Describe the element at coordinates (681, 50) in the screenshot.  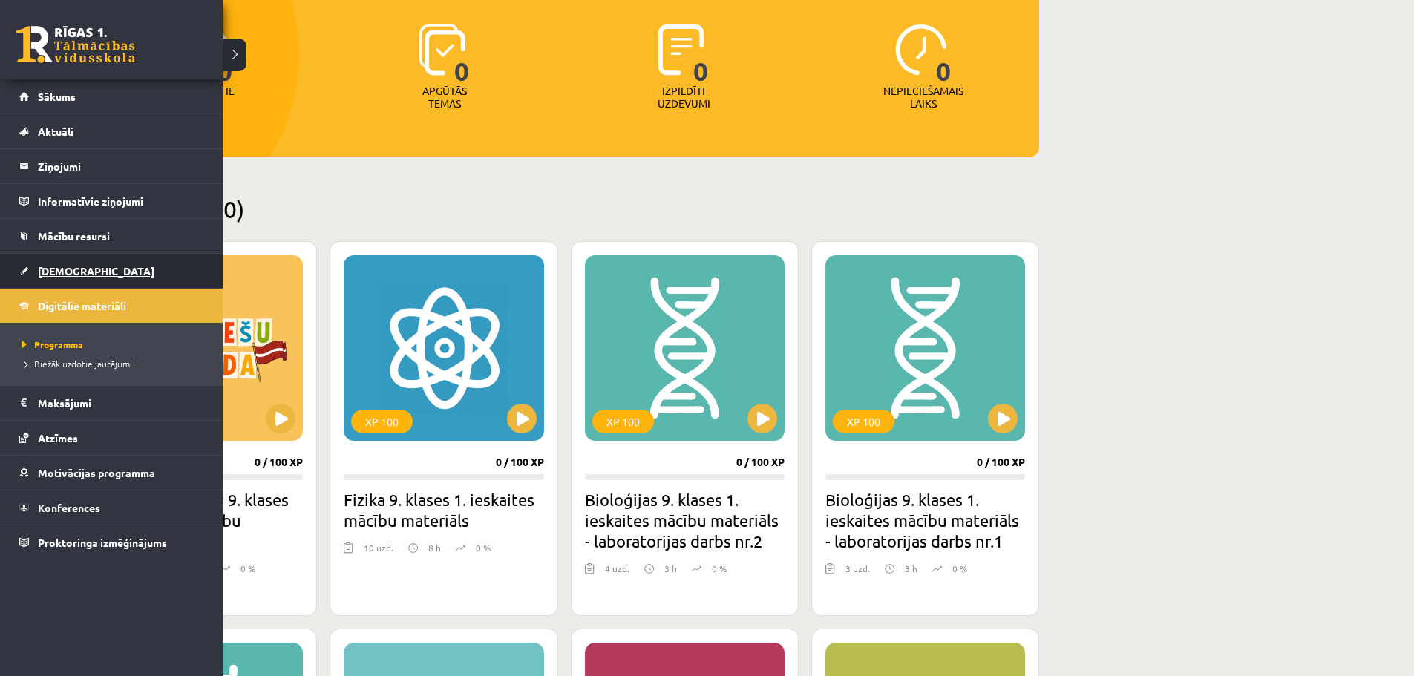
I see `img: icon-completed-tasks-ad58ae20a441b2904462921112bc710f1caf180af7a3daa7317a5a94f2d26646.svg` at that location.